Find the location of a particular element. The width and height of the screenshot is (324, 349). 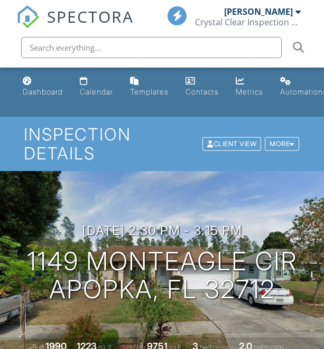

a: Metrics is located at coordinates (249, 87).